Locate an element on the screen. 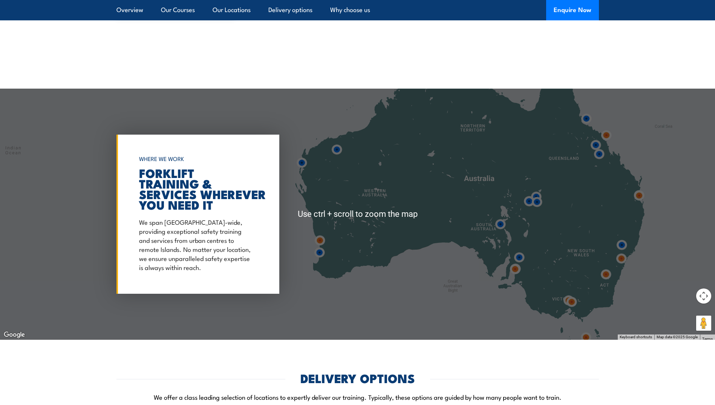 This screenshot has width=715, height=405. p: We offer a class leading selection of locations to expertly deliver our training. Typically, thes... is located at coordinates (358, 397).